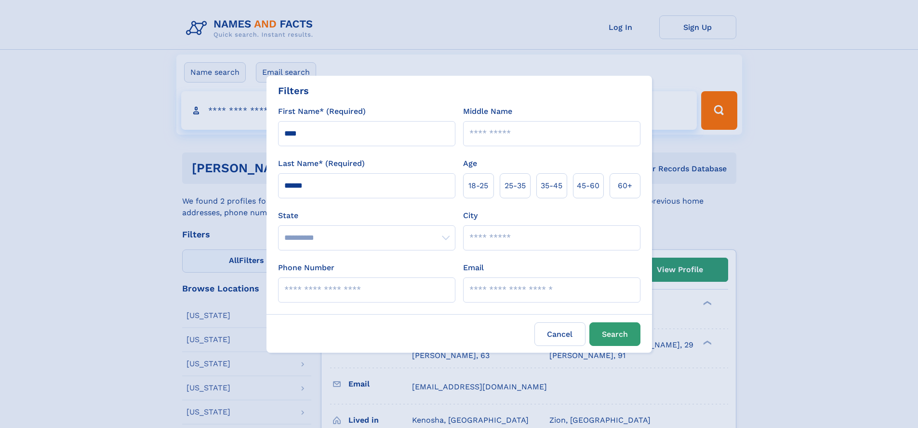 The height and width of the screenshot is (428, 918). I want to click on span: 45‑60, so click(588, 186).